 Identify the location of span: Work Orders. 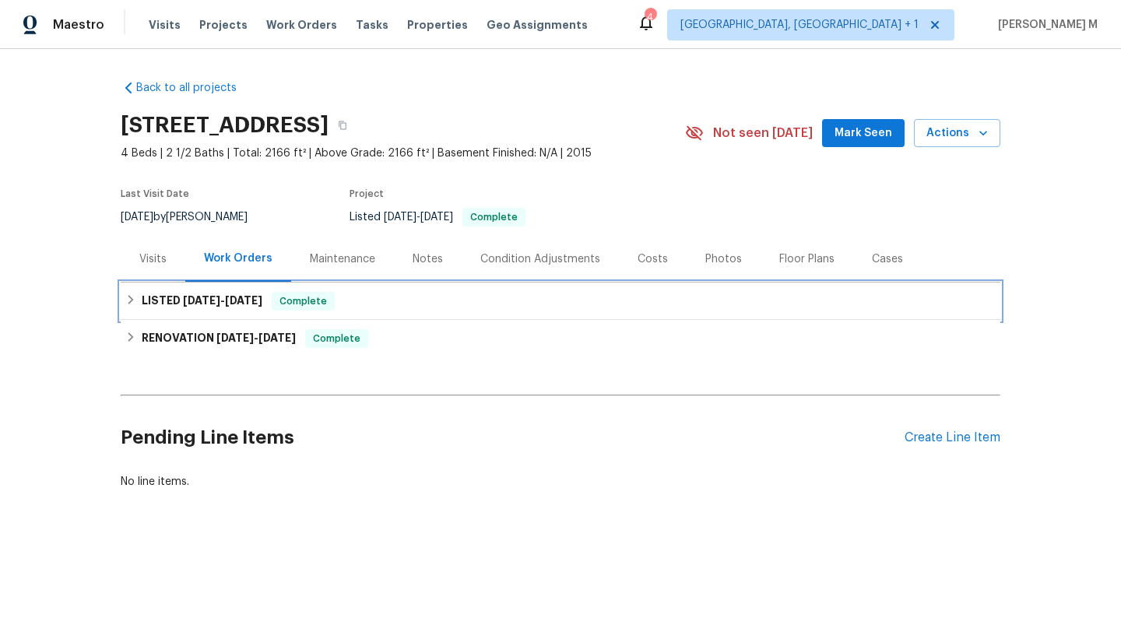
(301, 25).